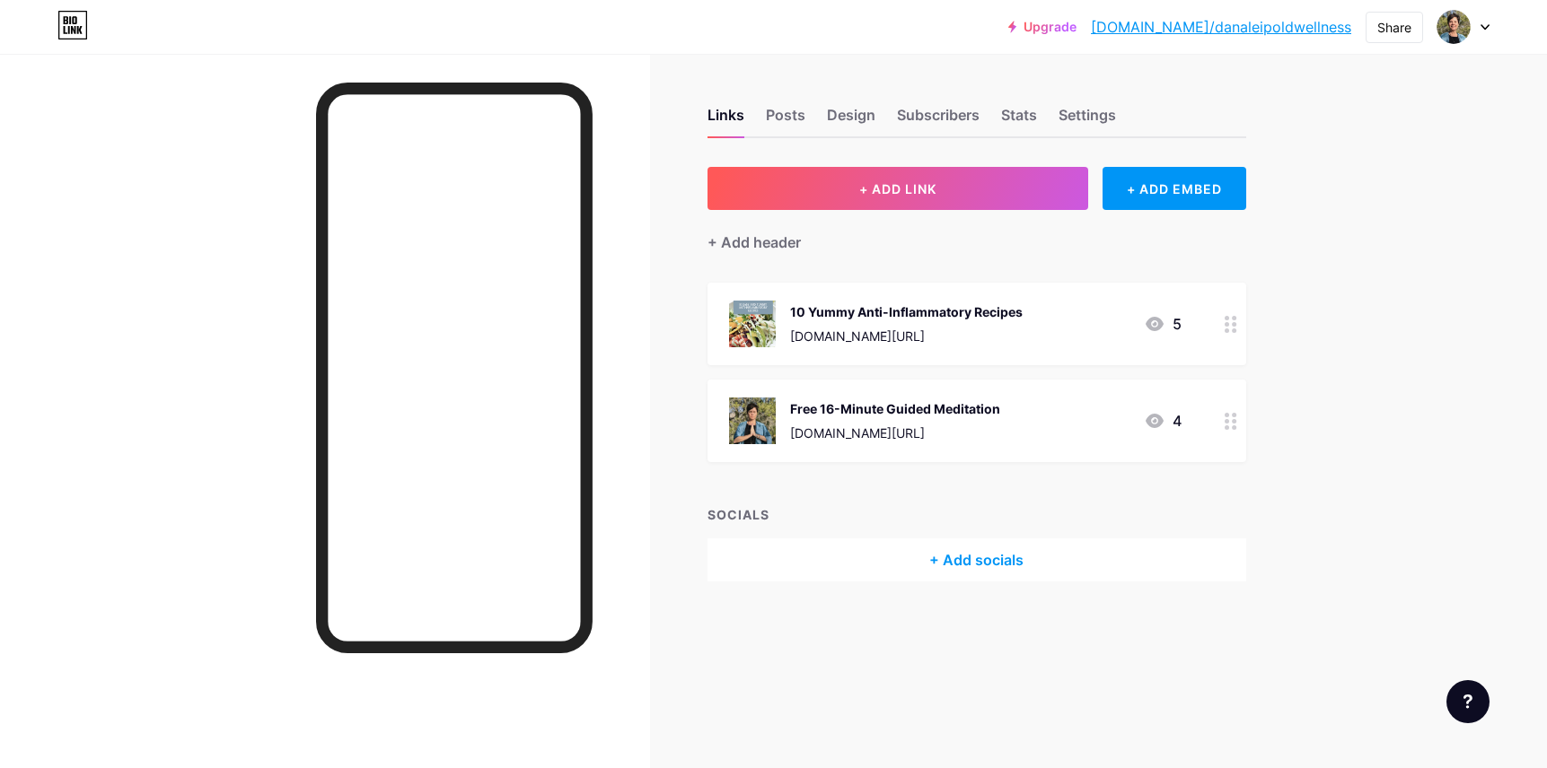 This screenshot has height=768, width=1547. What do you see at coordinates (1453, 27) in the screenshot?
I see `img: danaleipoldwellness` at bounding box center [1453, 27].